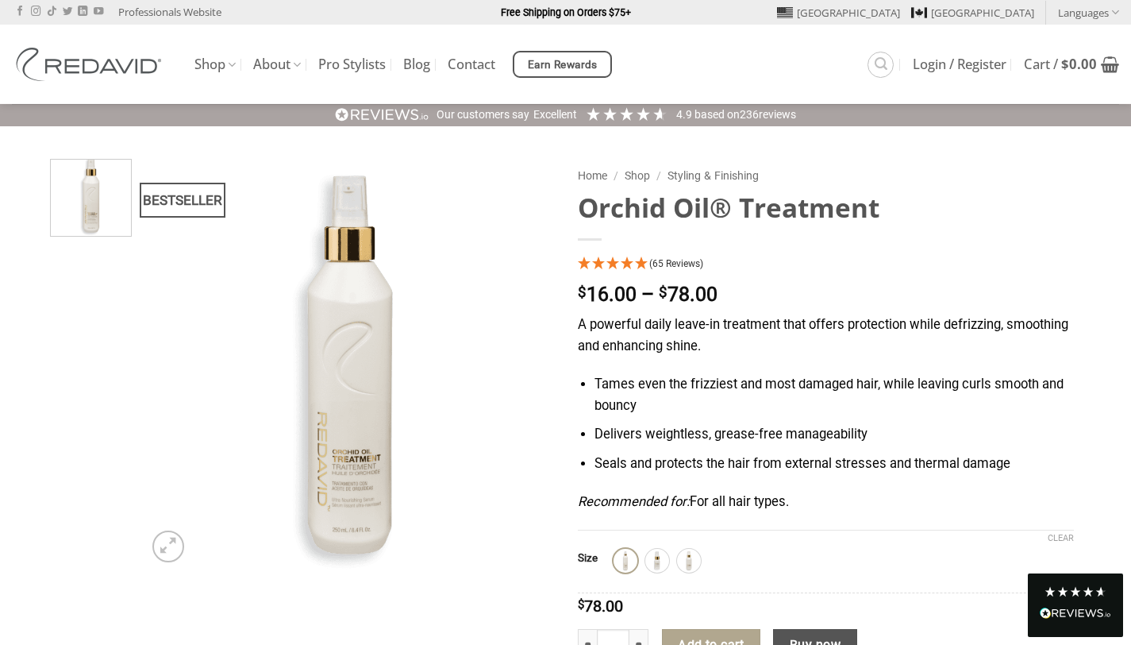 This screenshot has height=645, width=1131. What do you see at coordinates (834, 434) in the screenshot?
I see `li: Delivers weightless, grease-free manageability` at bounding box center [834, 434].